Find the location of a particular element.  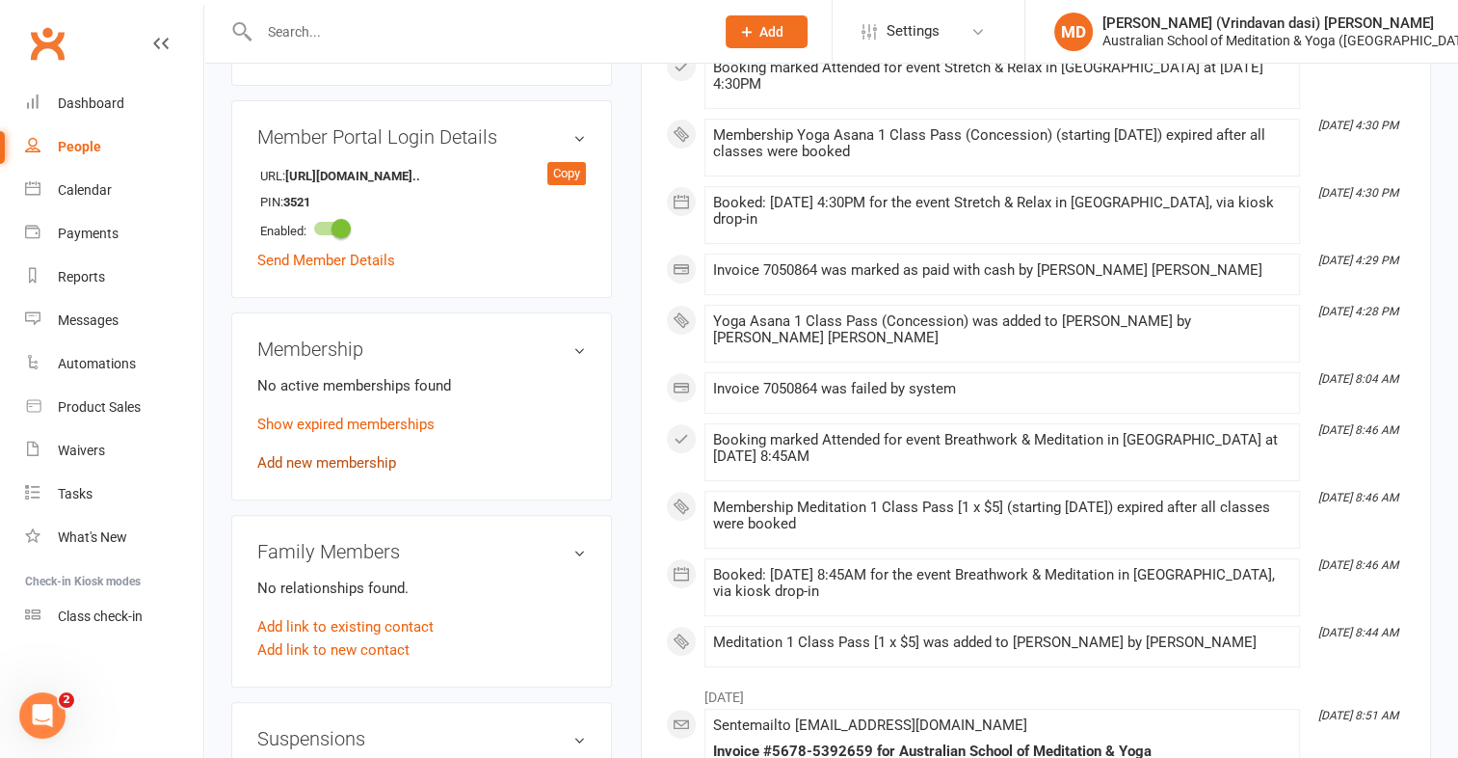

span: Add is located at coordinates (771, 32).